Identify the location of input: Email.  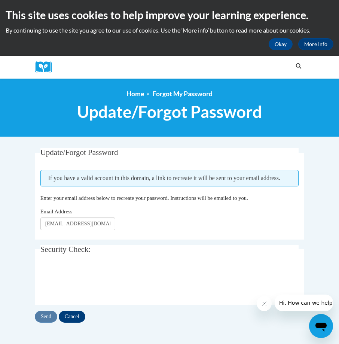
(78, 224).